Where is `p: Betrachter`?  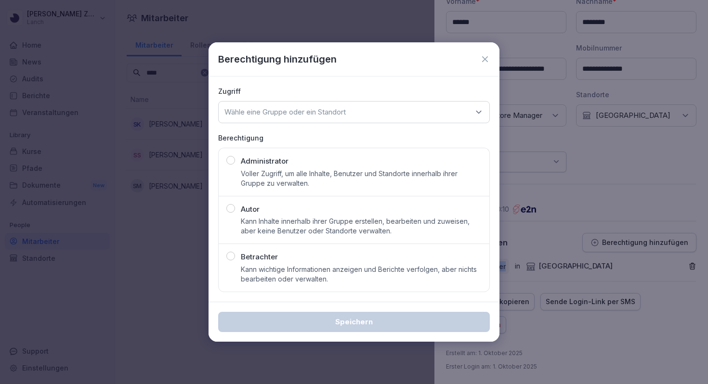
p: Betrachter is located at coordinates (259, 257).